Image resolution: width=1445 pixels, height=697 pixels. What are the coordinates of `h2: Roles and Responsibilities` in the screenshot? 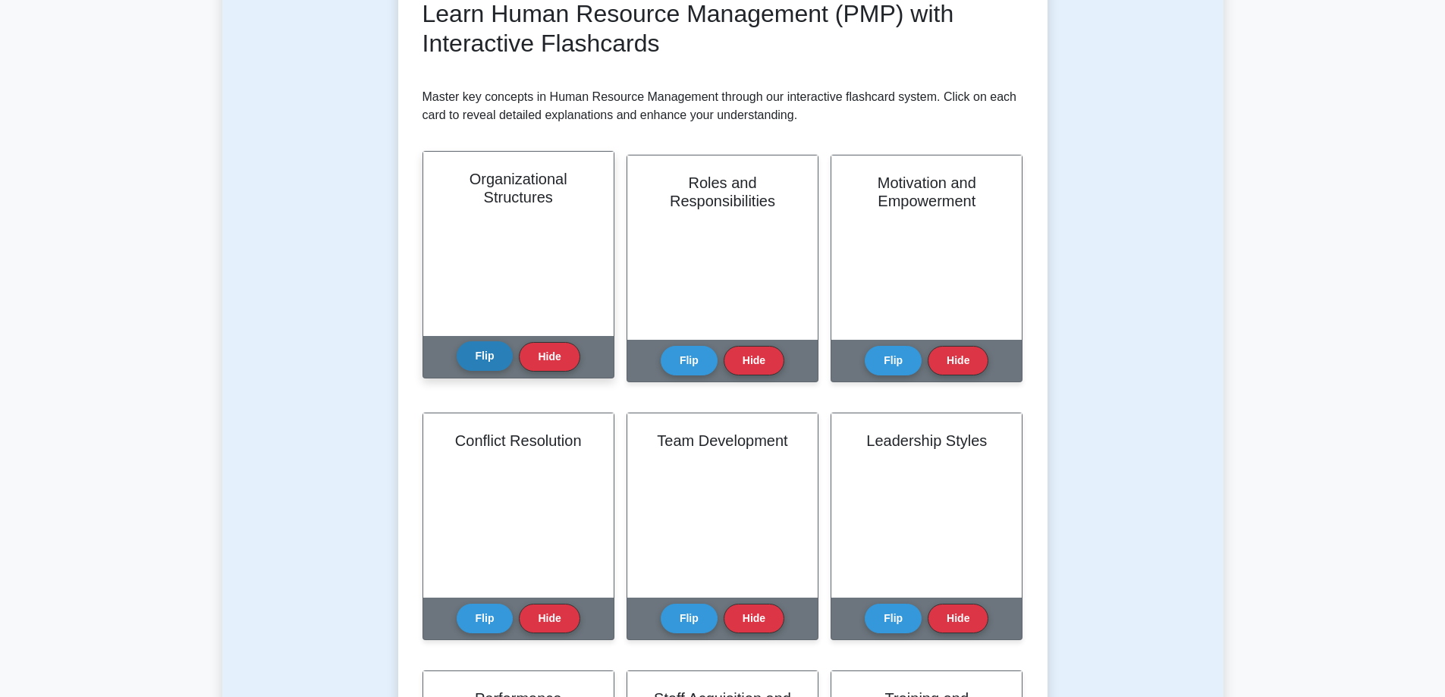 It's located at (722, 192).